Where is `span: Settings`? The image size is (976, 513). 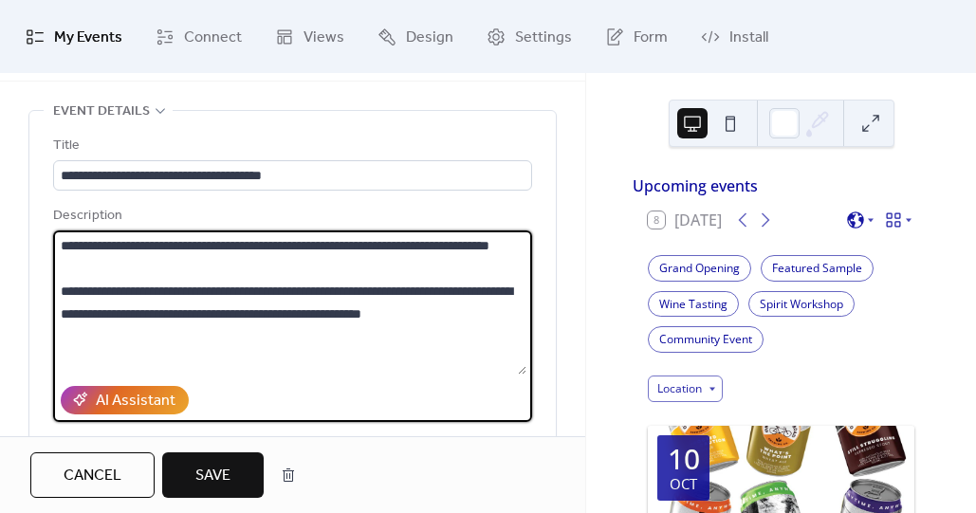
span: Settings is located at coordinates (544, 37).